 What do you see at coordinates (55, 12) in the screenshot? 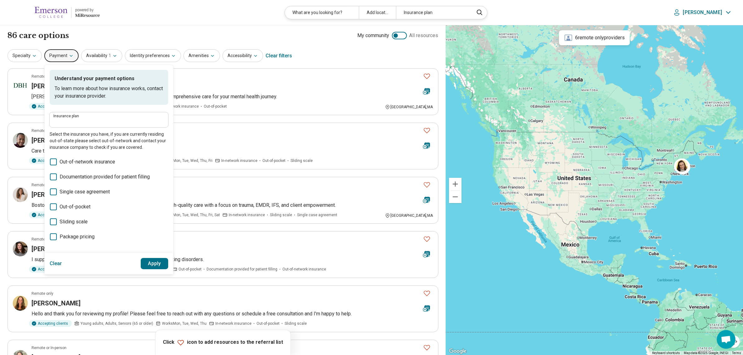
I see `a: Emerson Collegepowered by` at bounding box center [55, 12].